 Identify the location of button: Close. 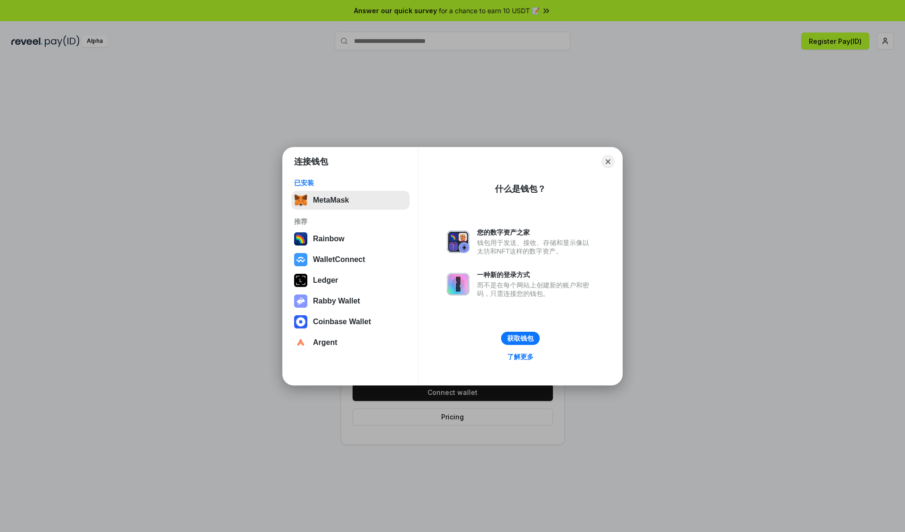
(608, 162).